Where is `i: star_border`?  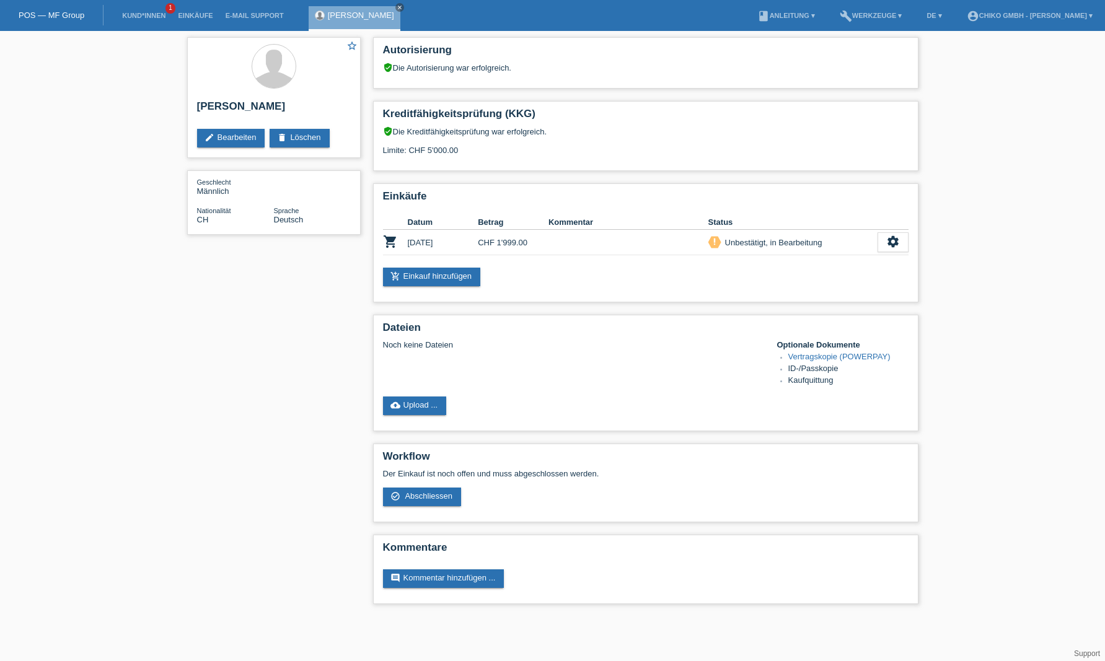 i: star_border is located at coordinates (352, 46).